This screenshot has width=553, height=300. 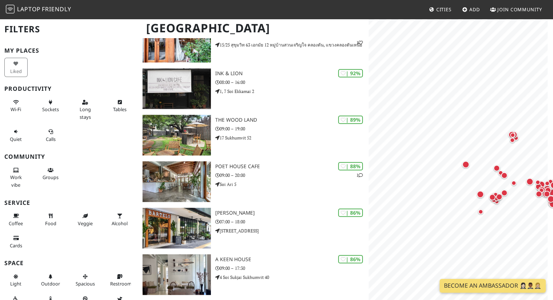 What do you see at coordinates (51, 135) in the screenshot?
I see `button: Calls` at bounding box center [51, 135].